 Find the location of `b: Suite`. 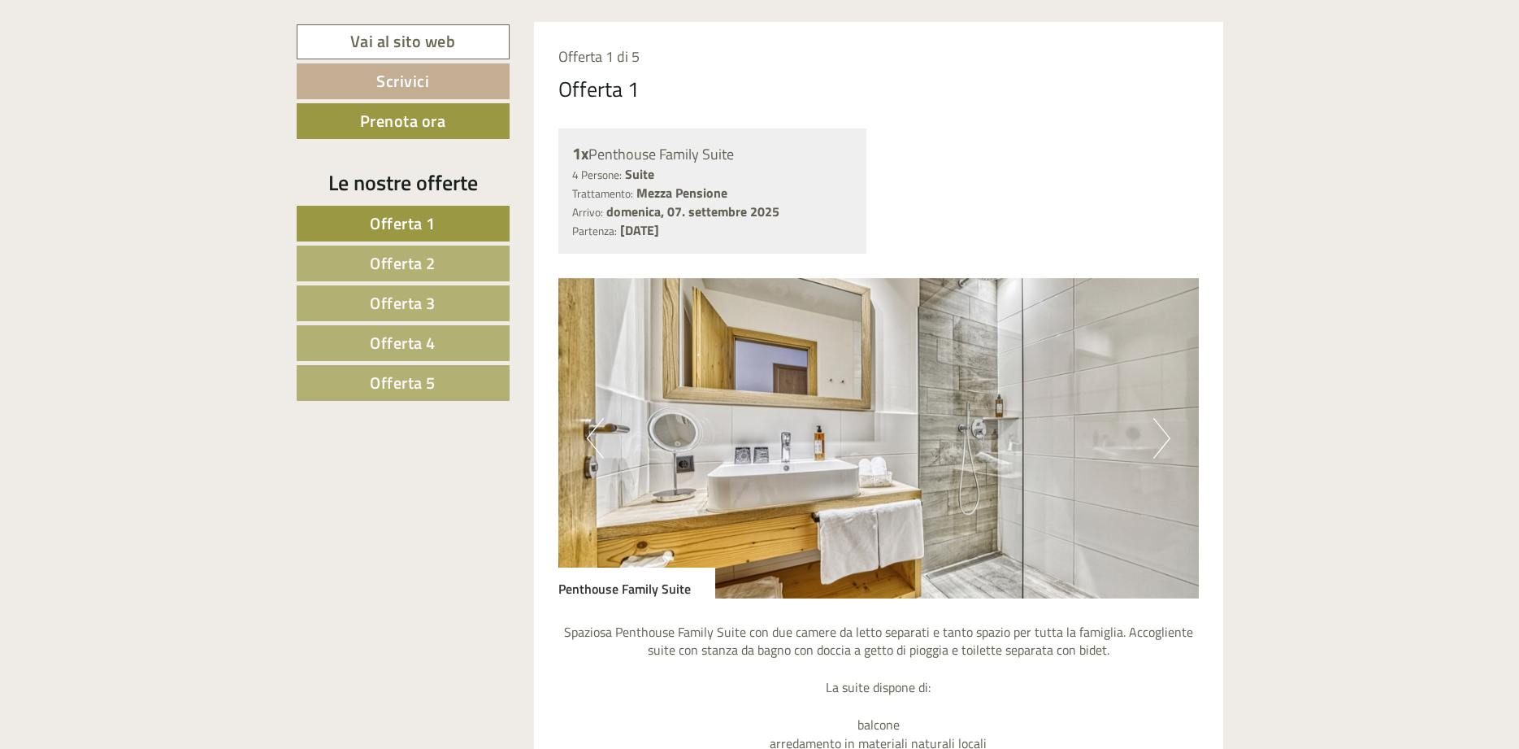

b: Suite is located at coordinates (640, 174).